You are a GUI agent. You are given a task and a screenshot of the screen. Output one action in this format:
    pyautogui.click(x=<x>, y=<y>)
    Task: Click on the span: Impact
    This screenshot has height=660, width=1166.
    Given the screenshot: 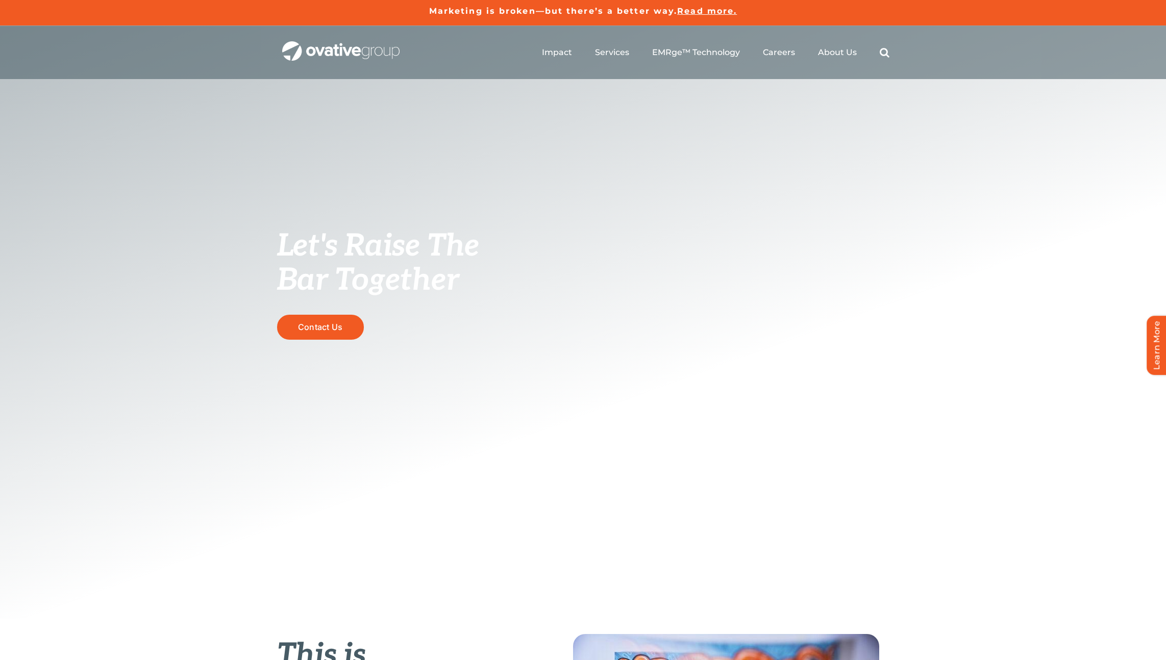 What is the action you would take?
    pyautogui.click(x=557, y=53)
    